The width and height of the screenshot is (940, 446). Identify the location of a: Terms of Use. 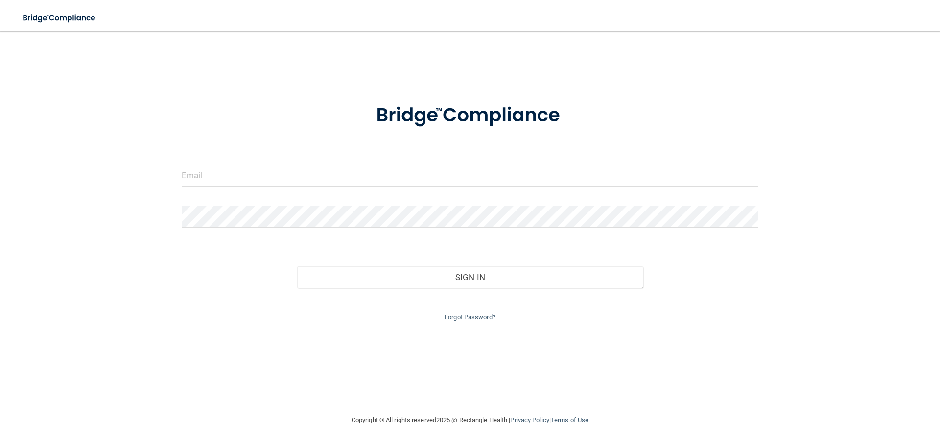
(569, 420).